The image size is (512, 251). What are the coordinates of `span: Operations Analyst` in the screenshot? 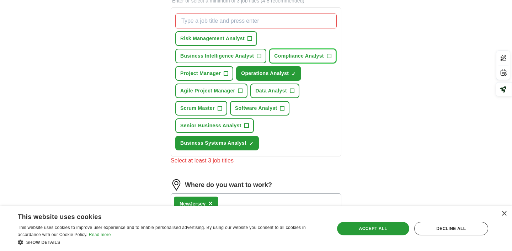 It's located at (265, 73).